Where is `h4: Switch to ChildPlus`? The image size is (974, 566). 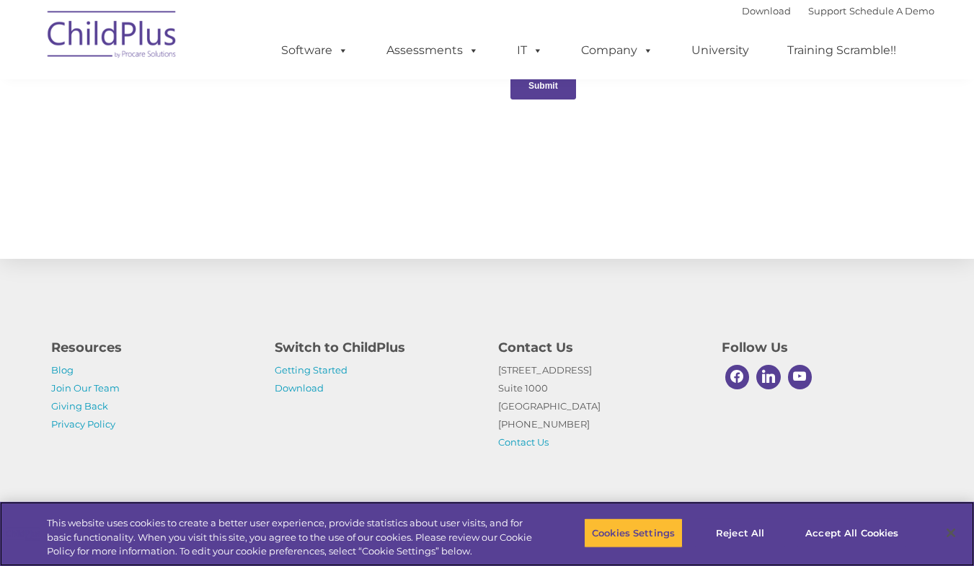
h4: Switch to ChildPlus is located at coordinates (376, 348).